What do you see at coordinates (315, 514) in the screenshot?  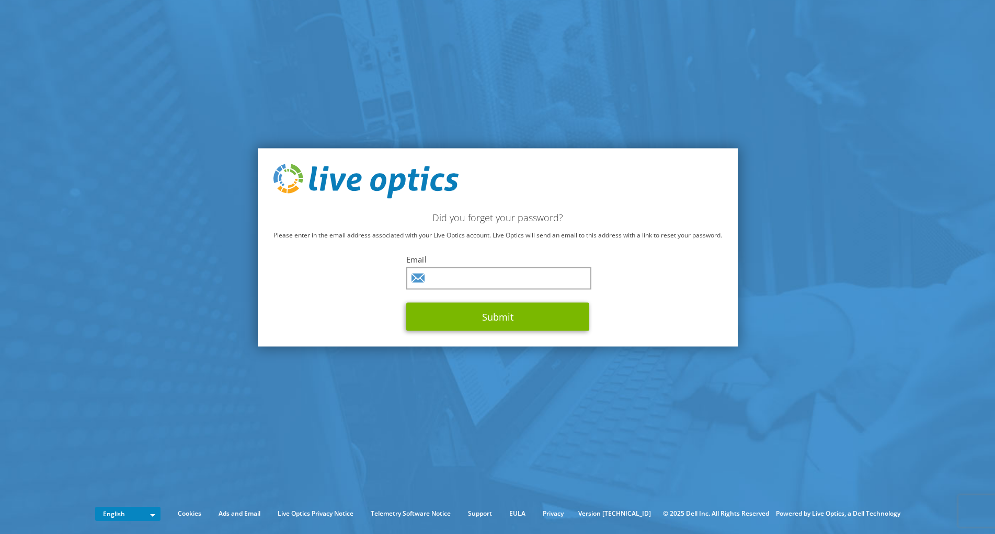 I see `a: Live Optics Privacy Notice` at bounding box center [315, 514].